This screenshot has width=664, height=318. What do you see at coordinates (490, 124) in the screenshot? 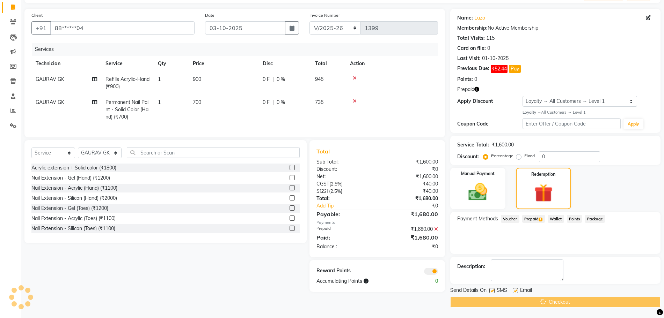
I see `div: Coupon Code` at bounding box center [490, 124].